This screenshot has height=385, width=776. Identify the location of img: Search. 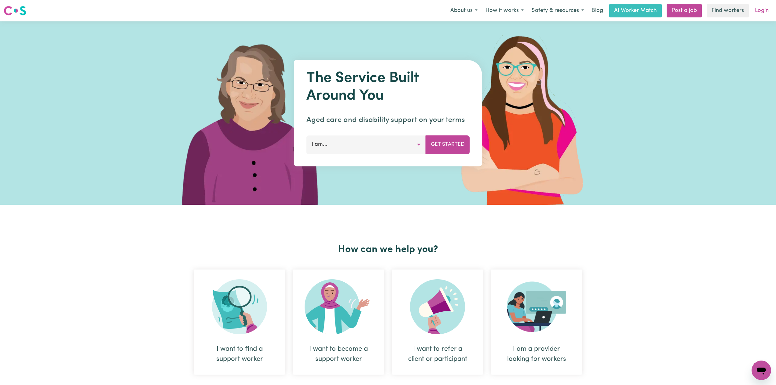
(240, 307).